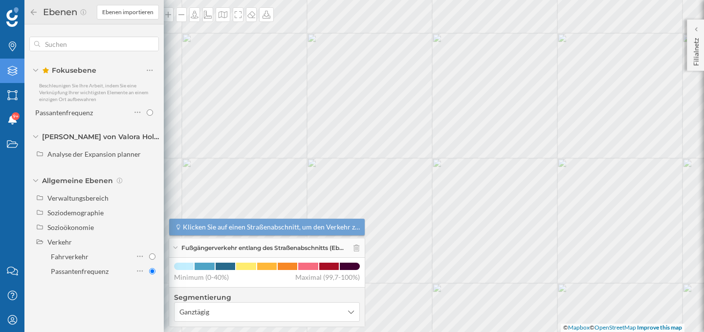 This screenshot has width=704, height=332. I want to click on img: Geoblink Logo, so click(12, 17).